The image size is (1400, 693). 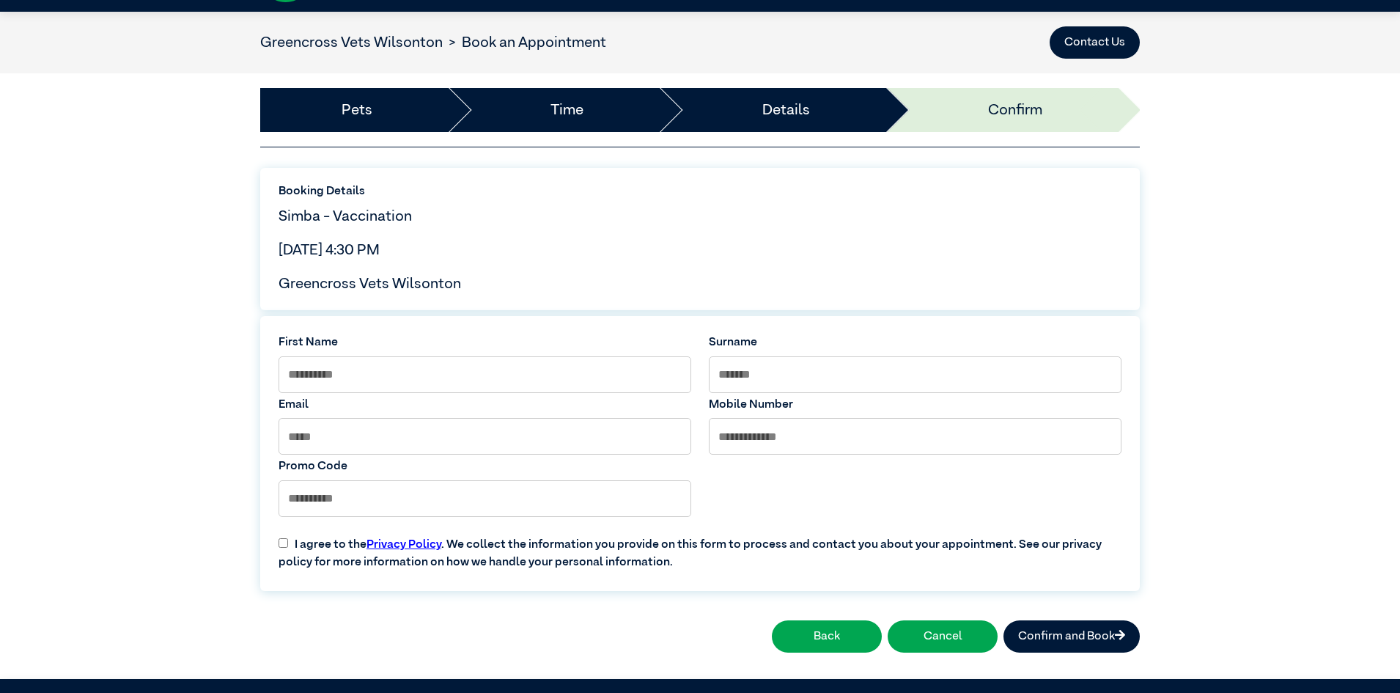 I want to click on nav: breadcrumb, so click(x=433, y=43).